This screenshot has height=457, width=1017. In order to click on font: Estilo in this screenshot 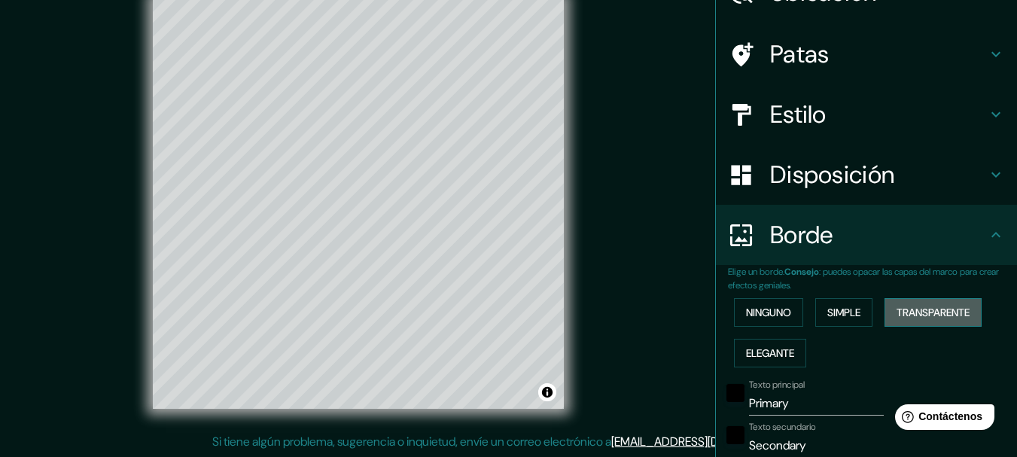, I will do `click(798, 114)`.